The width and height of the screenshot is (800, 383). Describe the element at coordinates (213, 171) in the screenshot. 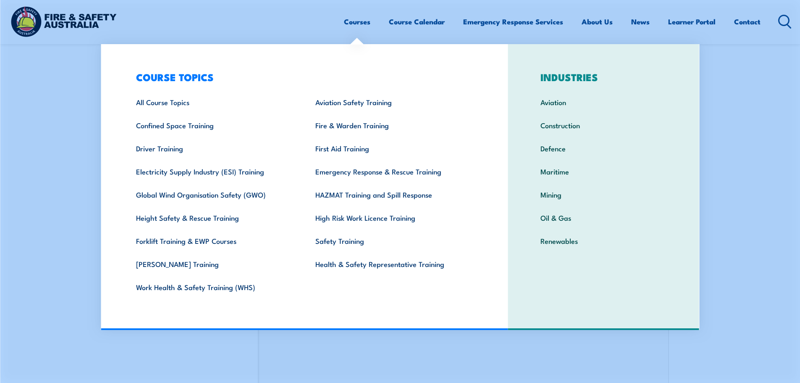

I see `a: Electricity Supply Industry (ESI) Training` at that location.